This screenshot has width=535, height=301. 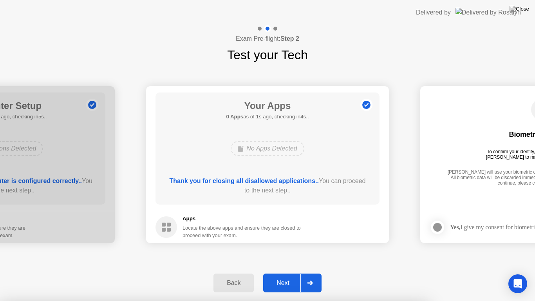 What do you see at coordinates (233, 283) in the screenshot?
I see `div: Back` at bounding box center [233, 283].